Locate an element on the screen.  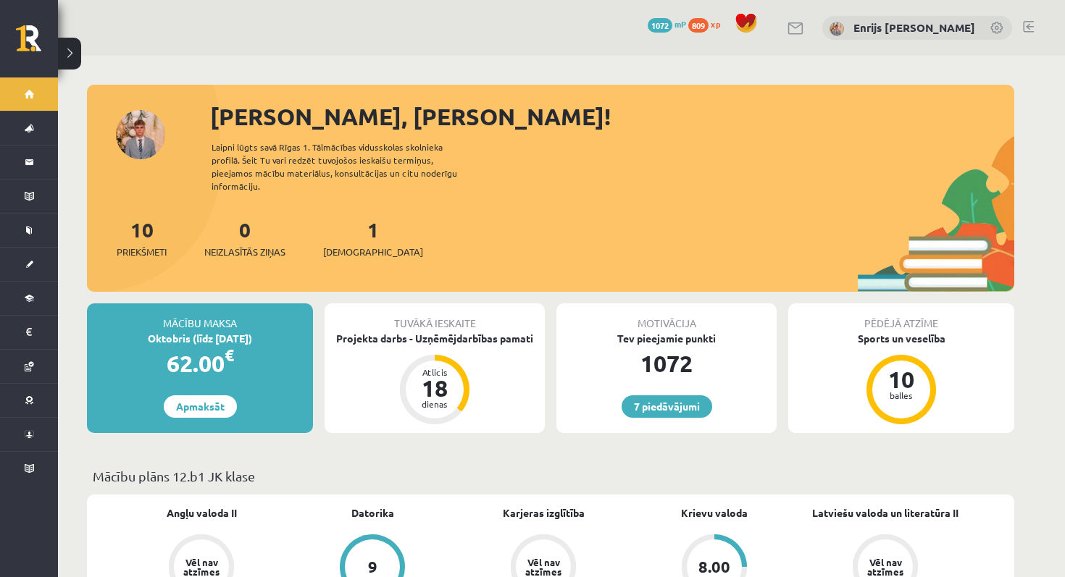
a: Krievu valoda is located at coordinates (714, 513).